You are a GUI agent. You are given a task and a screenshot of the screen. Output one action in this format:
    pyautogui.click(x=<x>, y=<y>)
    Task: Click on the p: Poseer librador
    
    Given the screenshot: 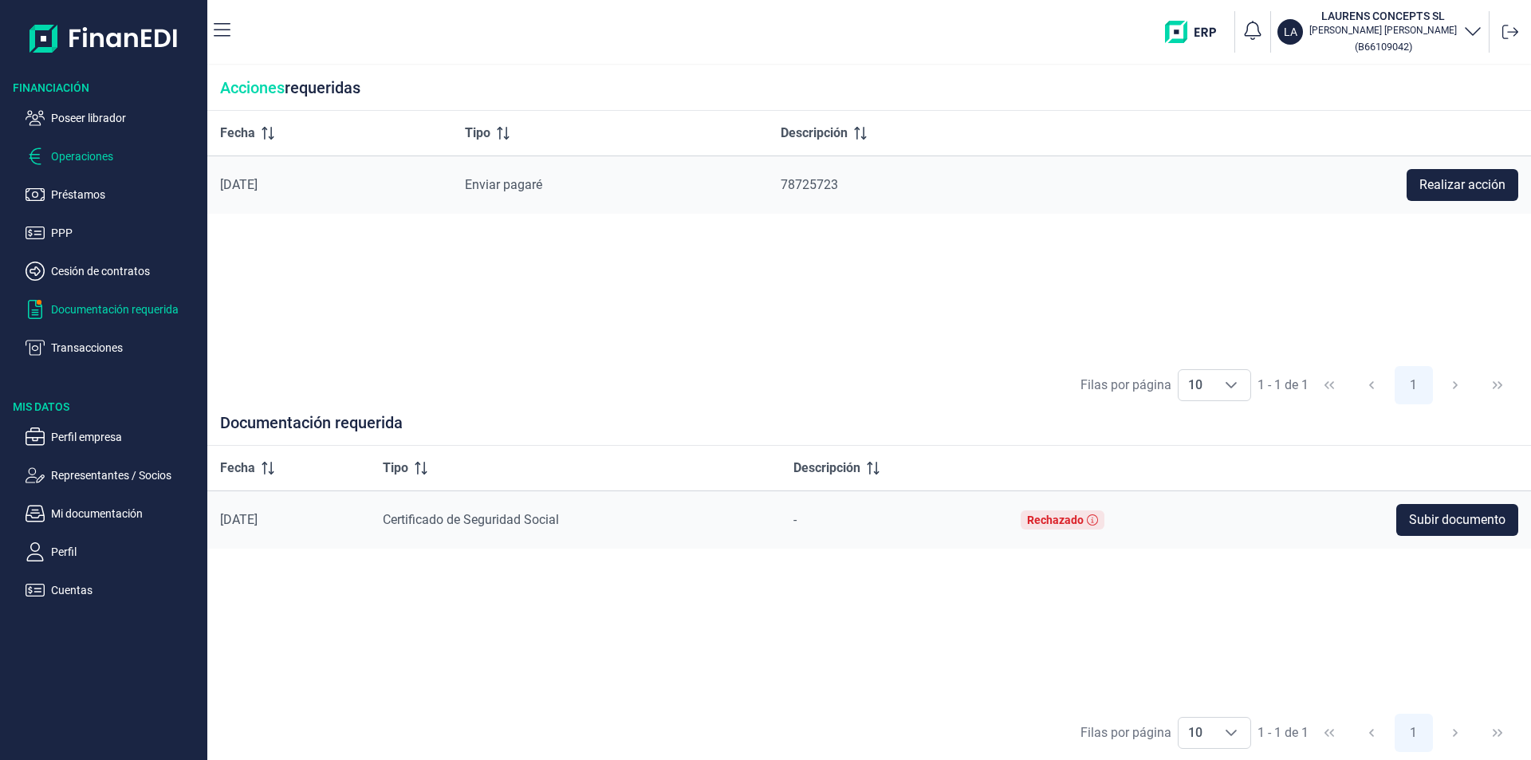 What is the action you would take?
    pyautogui.click(x=126, y=118)
    